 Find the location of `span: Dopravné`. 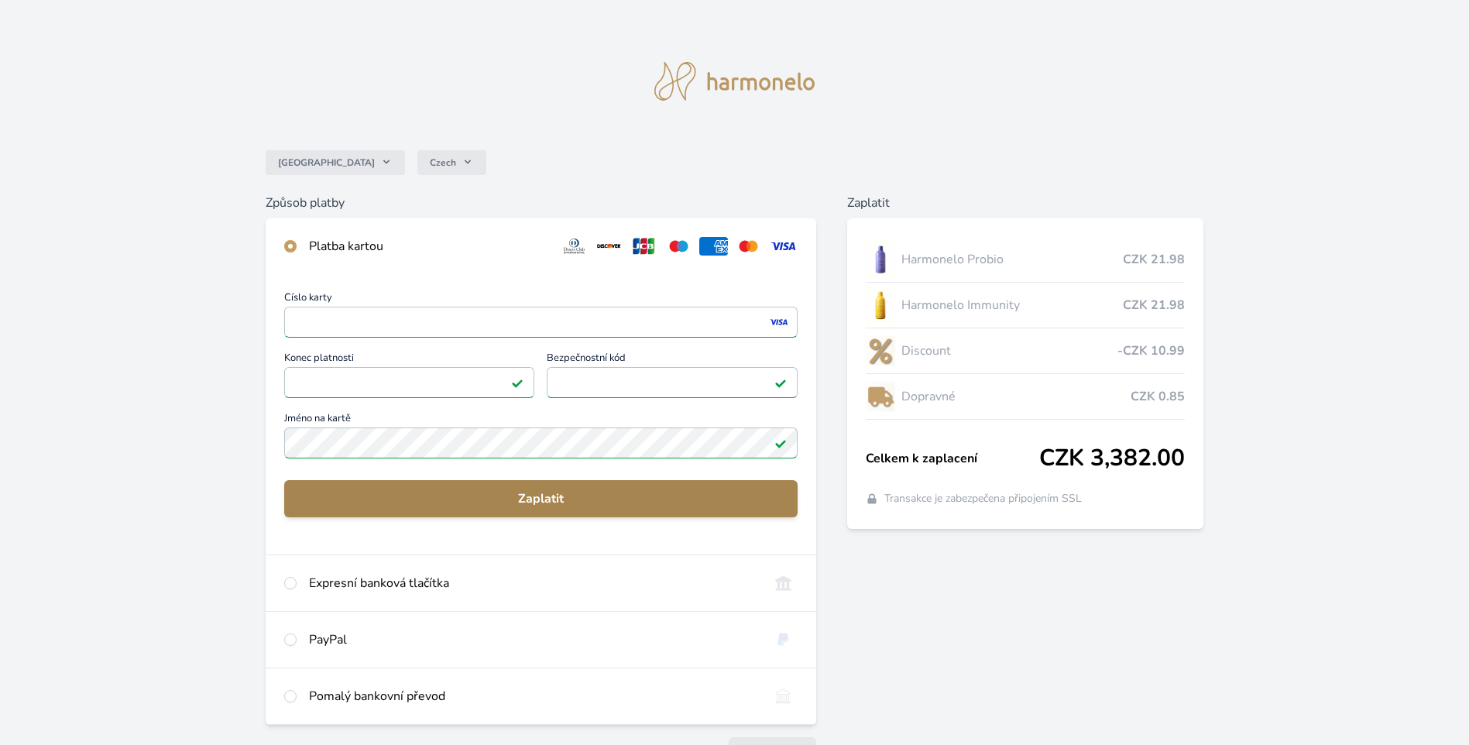

span: Dopravné is located at coordinates (1016, 397).